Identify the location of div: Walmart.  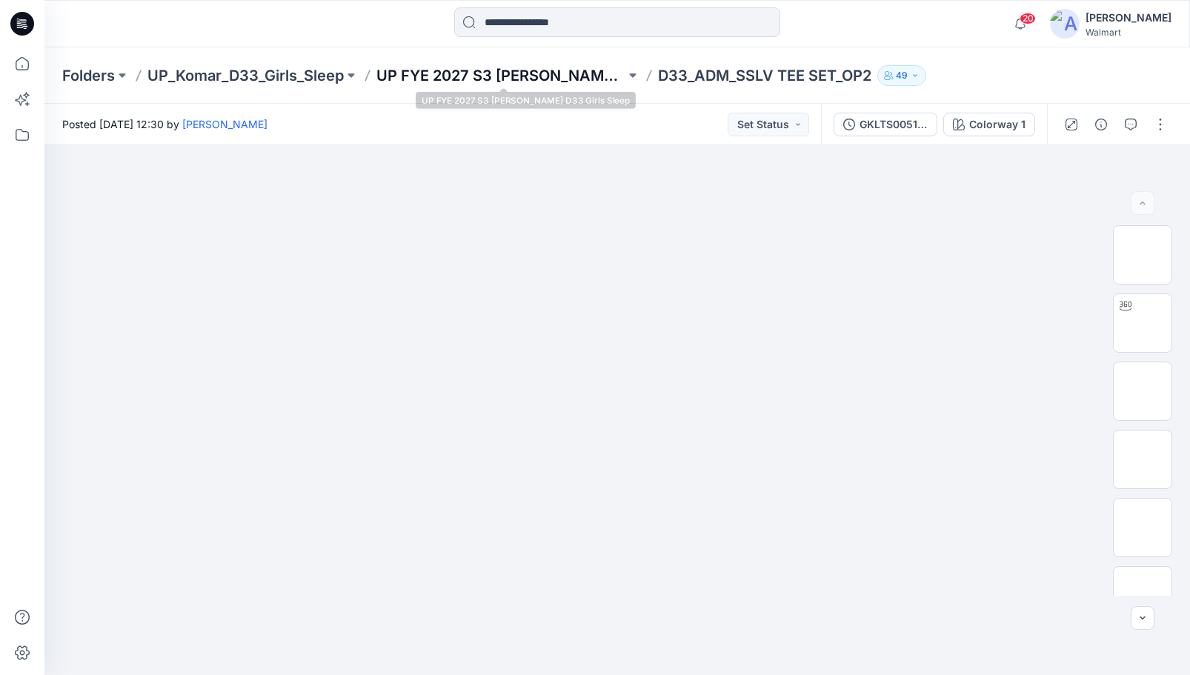
(1129, 32).